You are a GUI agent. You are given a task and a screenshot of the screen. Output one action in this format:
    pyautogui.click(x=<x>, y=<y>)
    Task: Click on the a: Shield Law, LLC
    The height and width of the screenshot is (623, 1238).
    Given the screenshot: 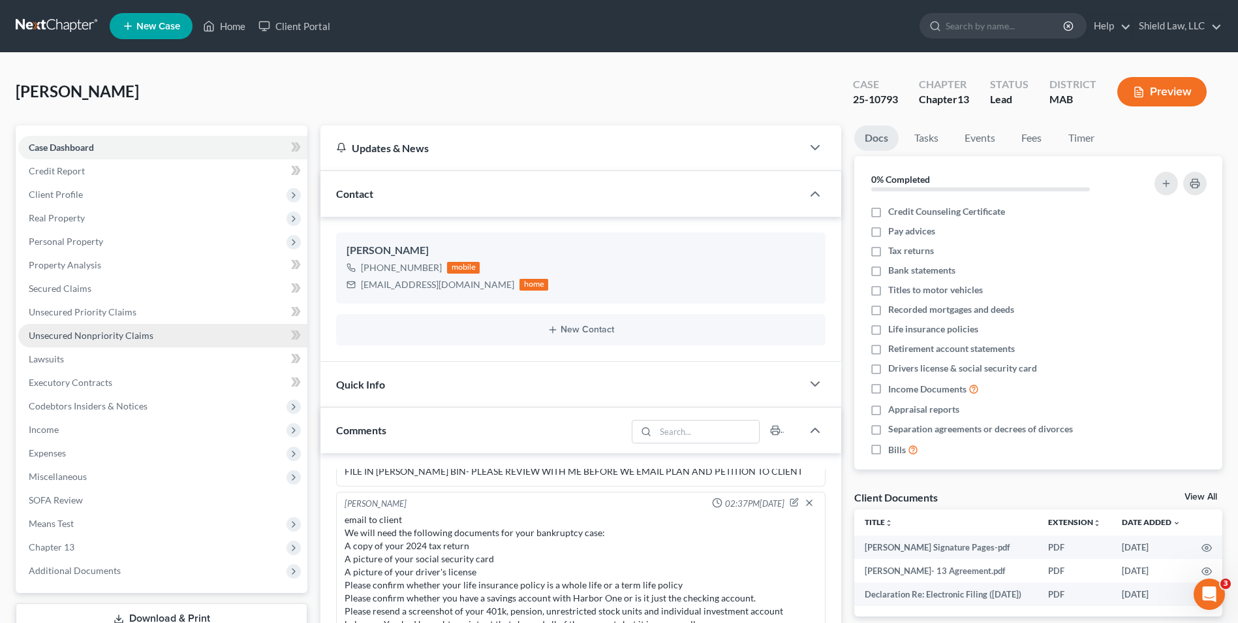 What is the action you would take?
    pyautogui.click(x=1177, y=26)
    